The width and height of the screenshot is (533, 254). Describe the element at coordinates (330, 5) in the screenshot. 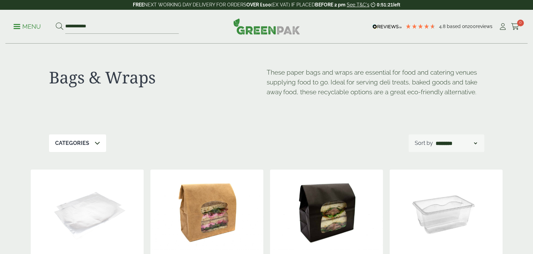

I see `strong: BEFORE 2 pm` at that location.